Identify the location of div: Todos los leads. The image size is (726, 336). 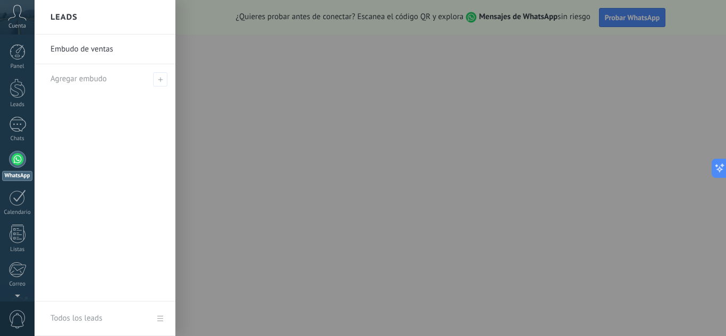
(76, 319).